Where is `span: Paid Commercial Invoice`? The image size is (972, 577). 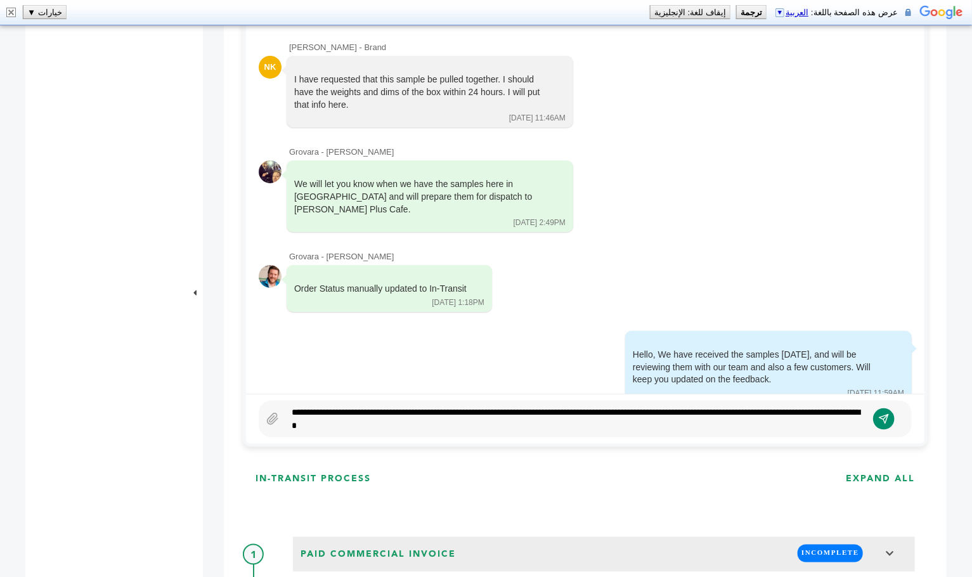
span: Paid Commercial Invoice is located at coordinates (378, 555).